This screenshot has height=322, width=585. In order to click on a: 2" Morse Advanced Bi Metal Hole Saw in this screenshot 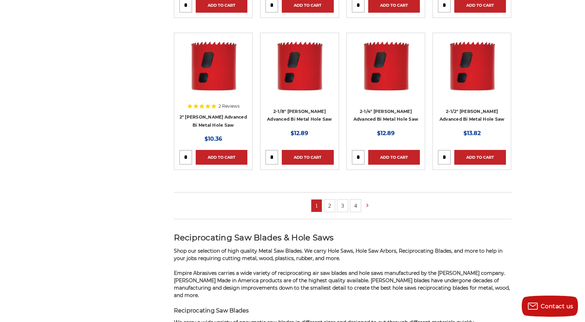, I will do `click(213, 72)`.